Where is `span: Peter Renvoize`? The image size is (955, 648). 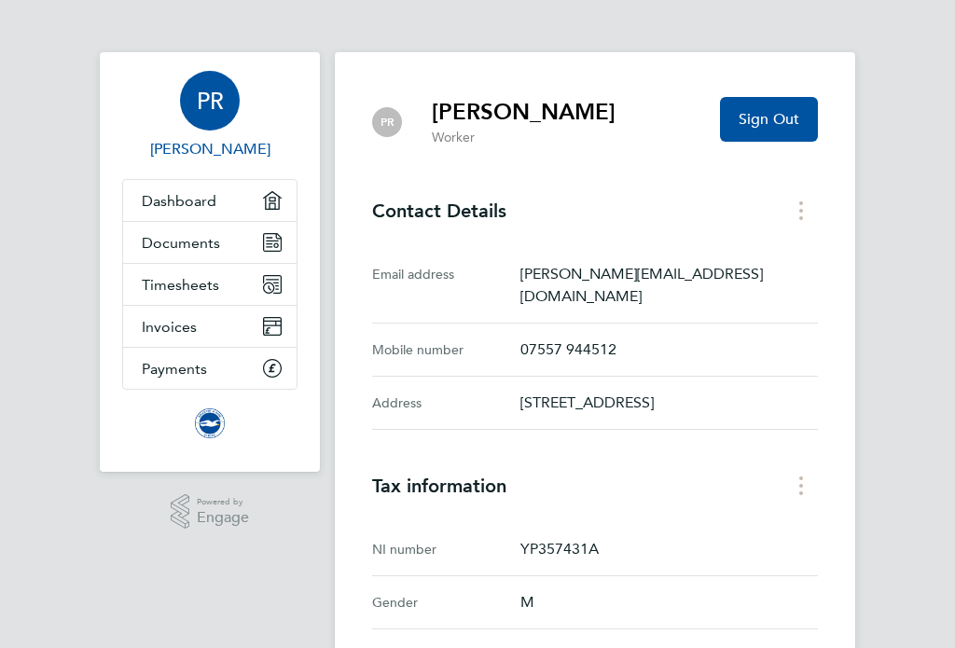
span: Peter Renvoize is located at coordinates (210, 149).